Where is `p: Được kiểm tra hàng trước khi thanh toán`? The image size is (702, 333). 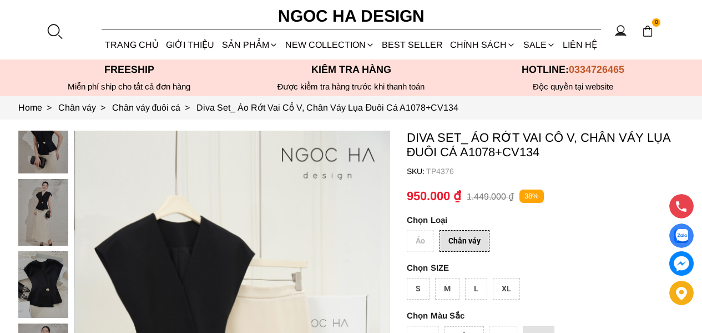
p: Được kiểm tra hàng trước khi thanh toán is located at coordinates (351, 87).